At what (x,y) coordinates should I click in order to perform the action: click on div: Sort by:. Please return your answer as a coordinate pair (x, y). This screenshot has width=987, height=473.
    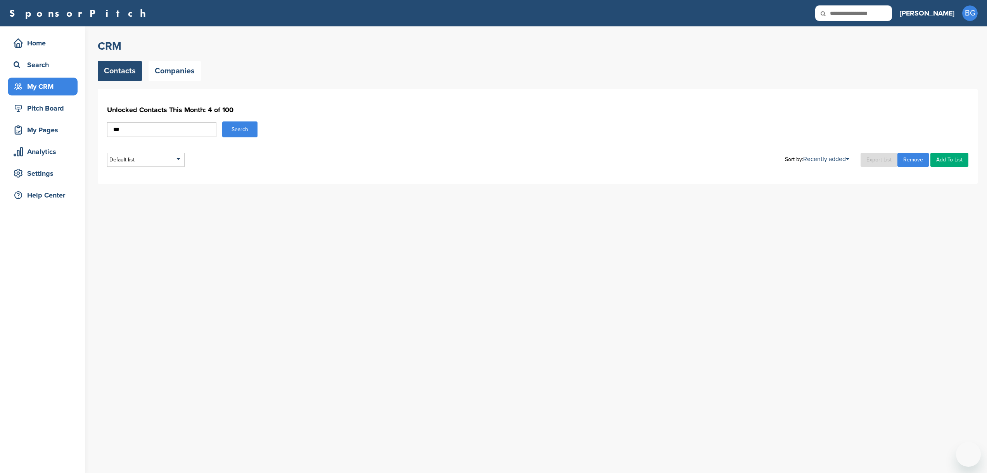
    Looking at the image, I should click on (817, 159).